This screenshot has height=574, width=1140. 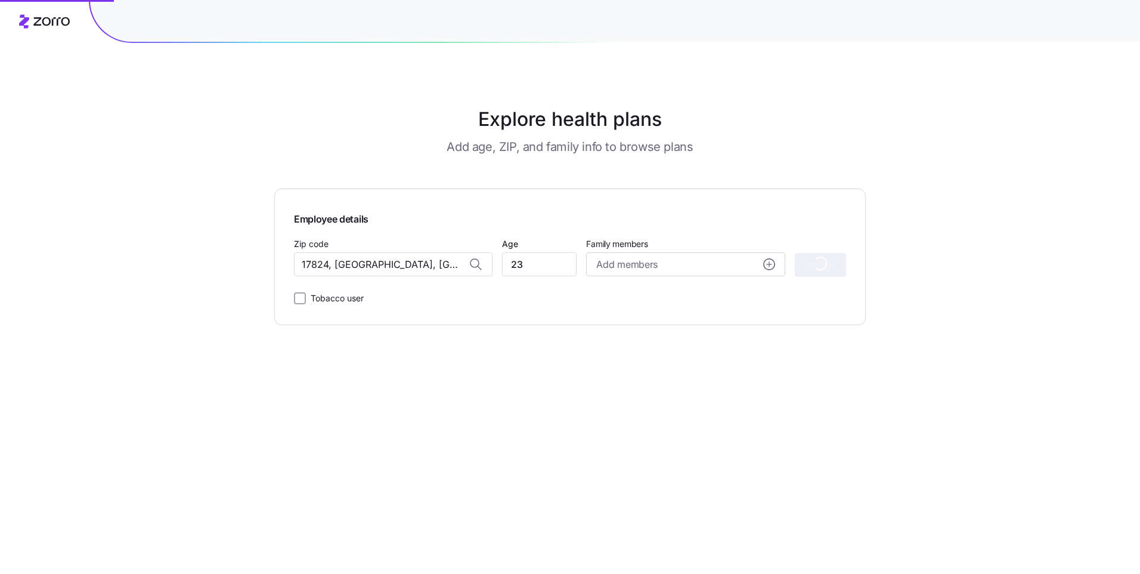 What do you see at coordinates (510, 244) in the screenshot?
I see `label: Age` at bounding box center [510, 244].